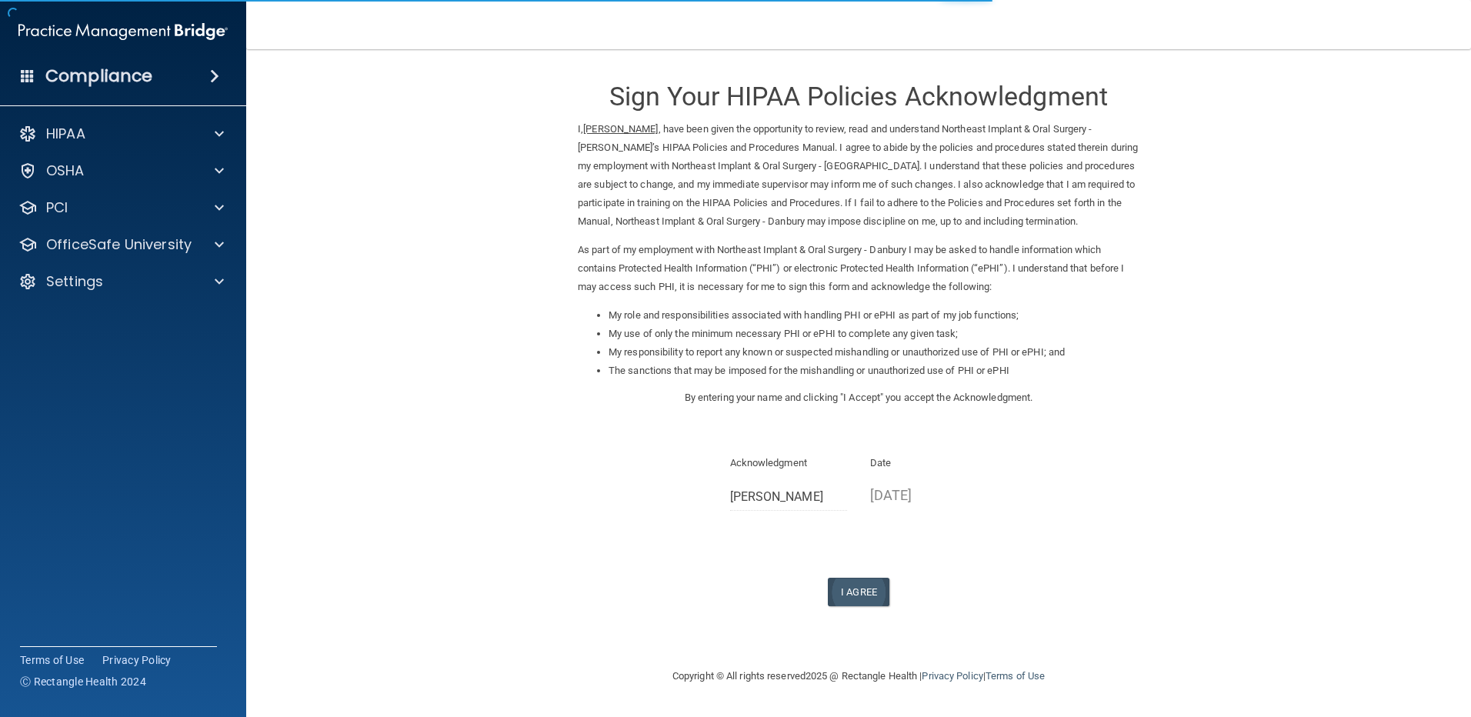  Describe the element at coordinates (859, 398) in the screenshot. I see `p: By entering your name and clicking "I Accept" you accept the Acknowledgment.` at that location.